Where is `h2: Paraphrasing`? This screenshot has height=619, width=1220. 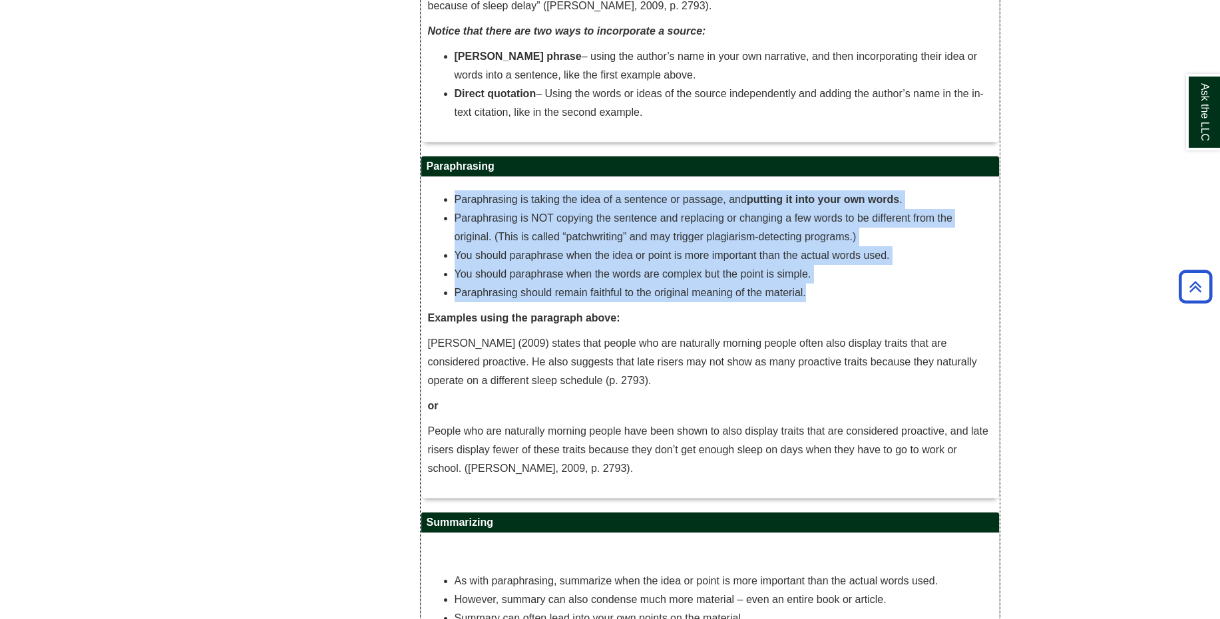 h2: Paraphrasing is located at coordinates (710, 166).